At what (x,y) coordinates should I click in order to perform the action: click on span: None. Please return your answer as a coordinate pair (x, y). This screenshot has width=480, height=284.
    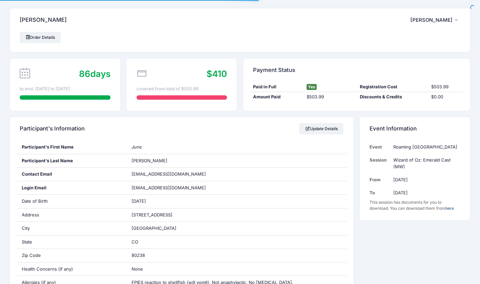
    Looking at the image, I should click on (137, 269).